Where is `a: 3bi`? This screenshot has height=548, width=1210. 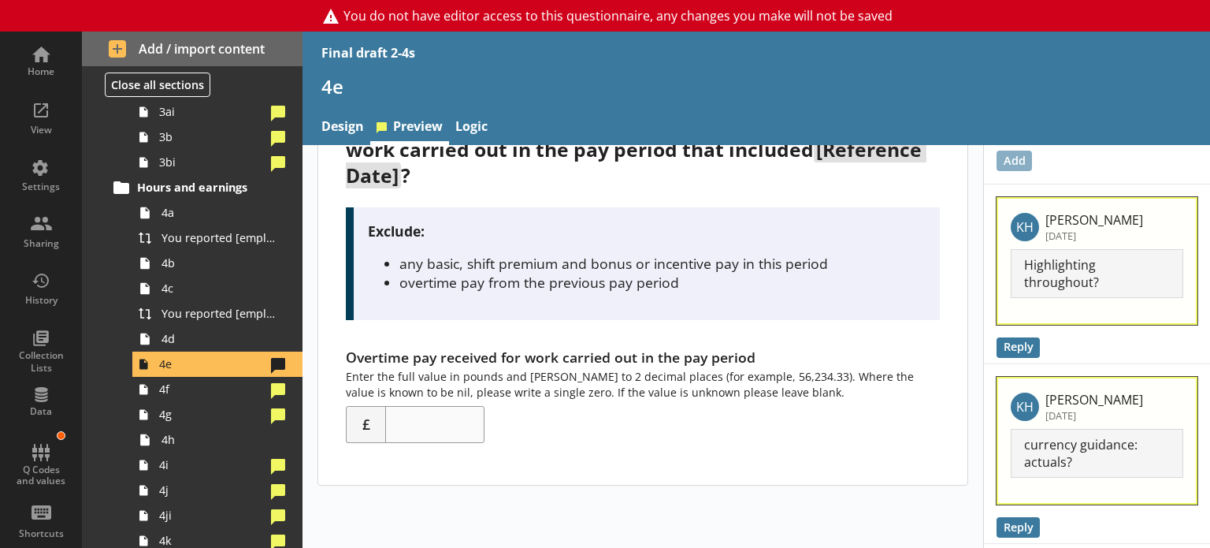 a: 3bi is located at coordinates (217, 162).